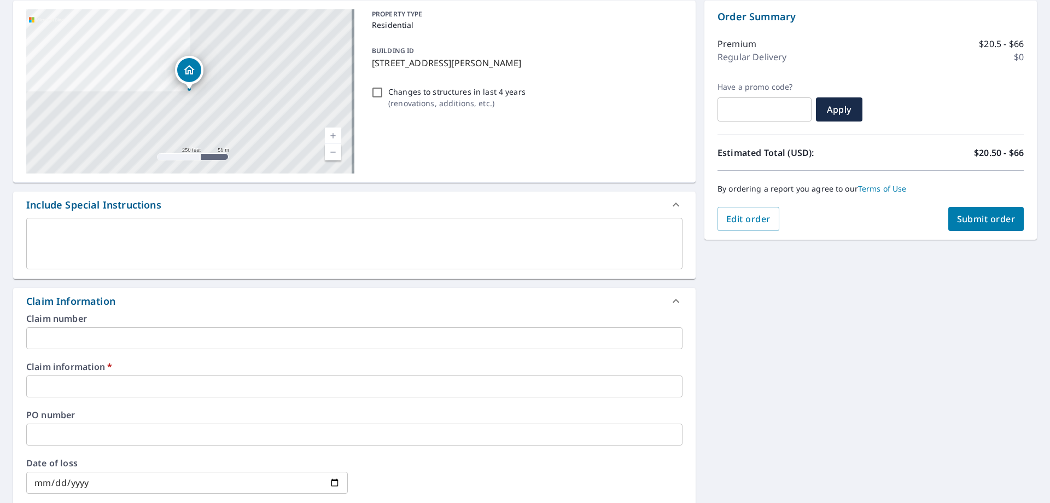  Describe the element at coordinates (333, 136) in the screenshot. I see `a: Current Level 17, Zoom In` at that location.